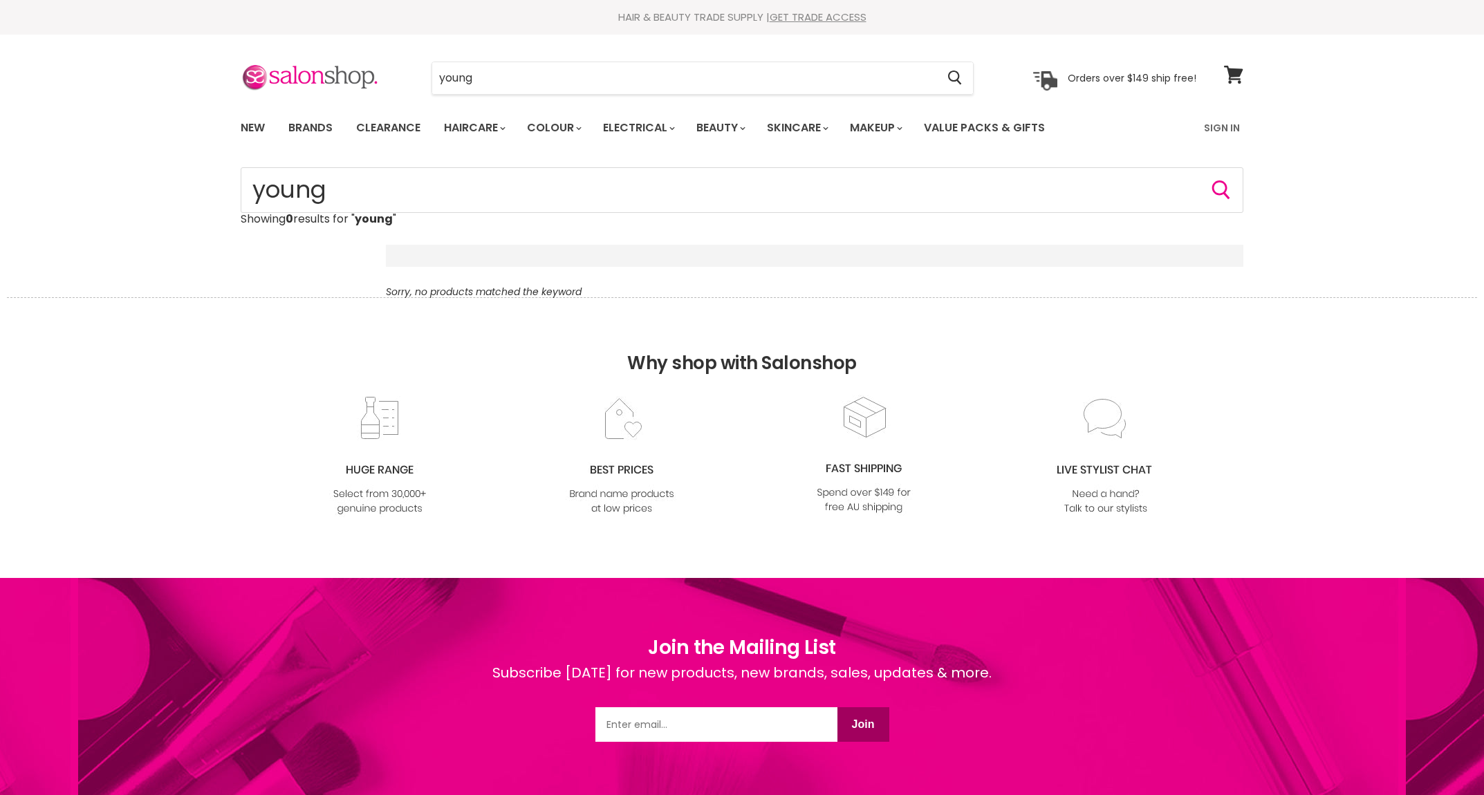 This screenshot has height=795, width=1484. Describe the element at coordinates (818, 17) in the screenshot. I see `a: GET TRADE ACCESS` at that location.